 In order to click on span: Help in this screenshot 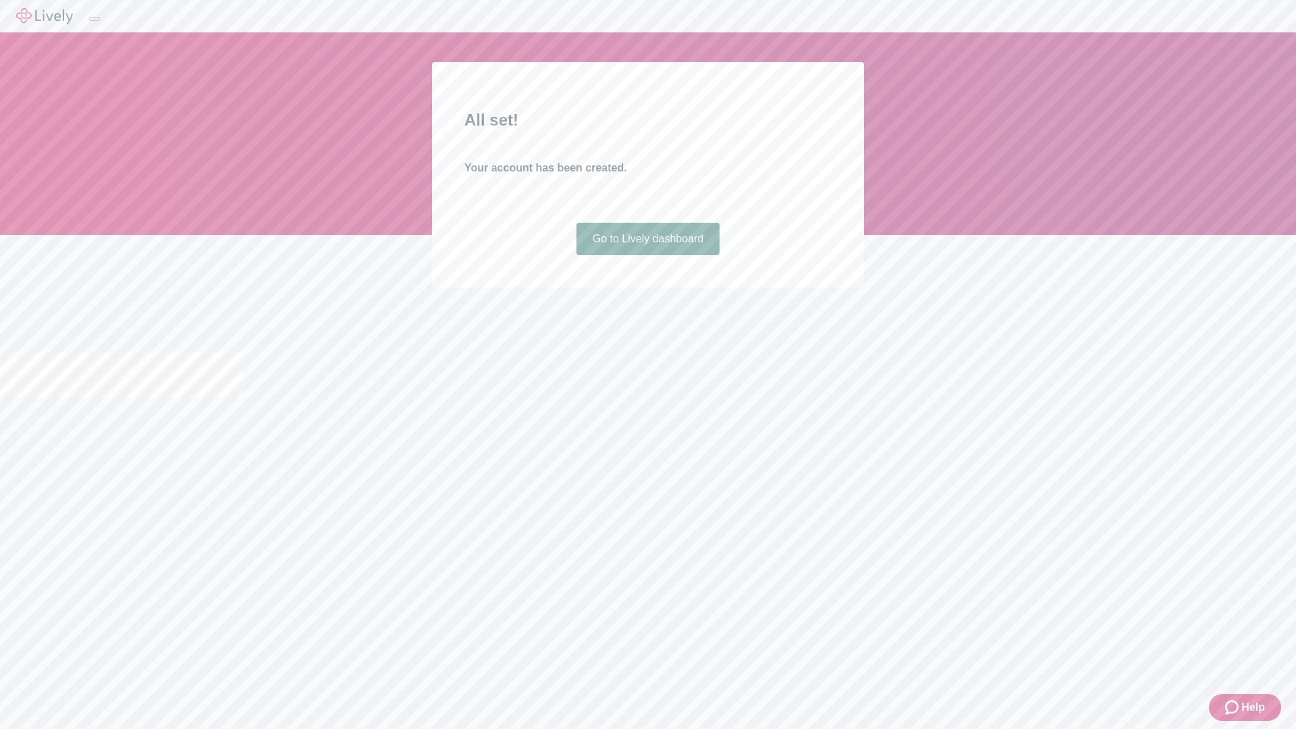, I will do `click(1252, 707)`.